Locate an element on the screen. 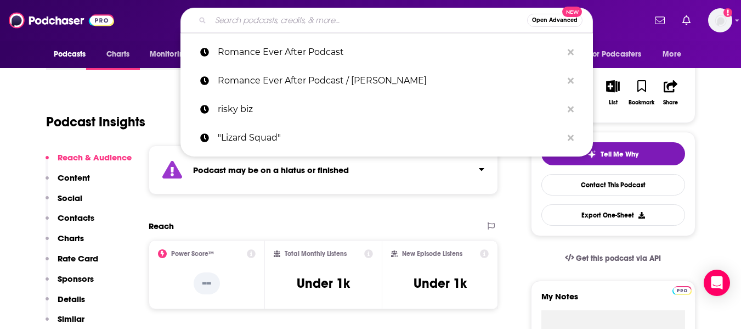 Image resolution: width=741 pixels, height=329 pixels. p: Charts is located at coordinates (71, 238).